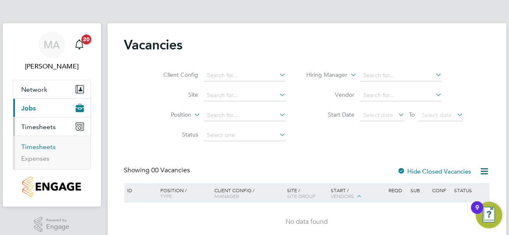 Image resolution: width=509 pixels, height=235 pixels. Describe the element at coordinates (398, 190) in the screenshot. I see `div: Reqd` at that location.